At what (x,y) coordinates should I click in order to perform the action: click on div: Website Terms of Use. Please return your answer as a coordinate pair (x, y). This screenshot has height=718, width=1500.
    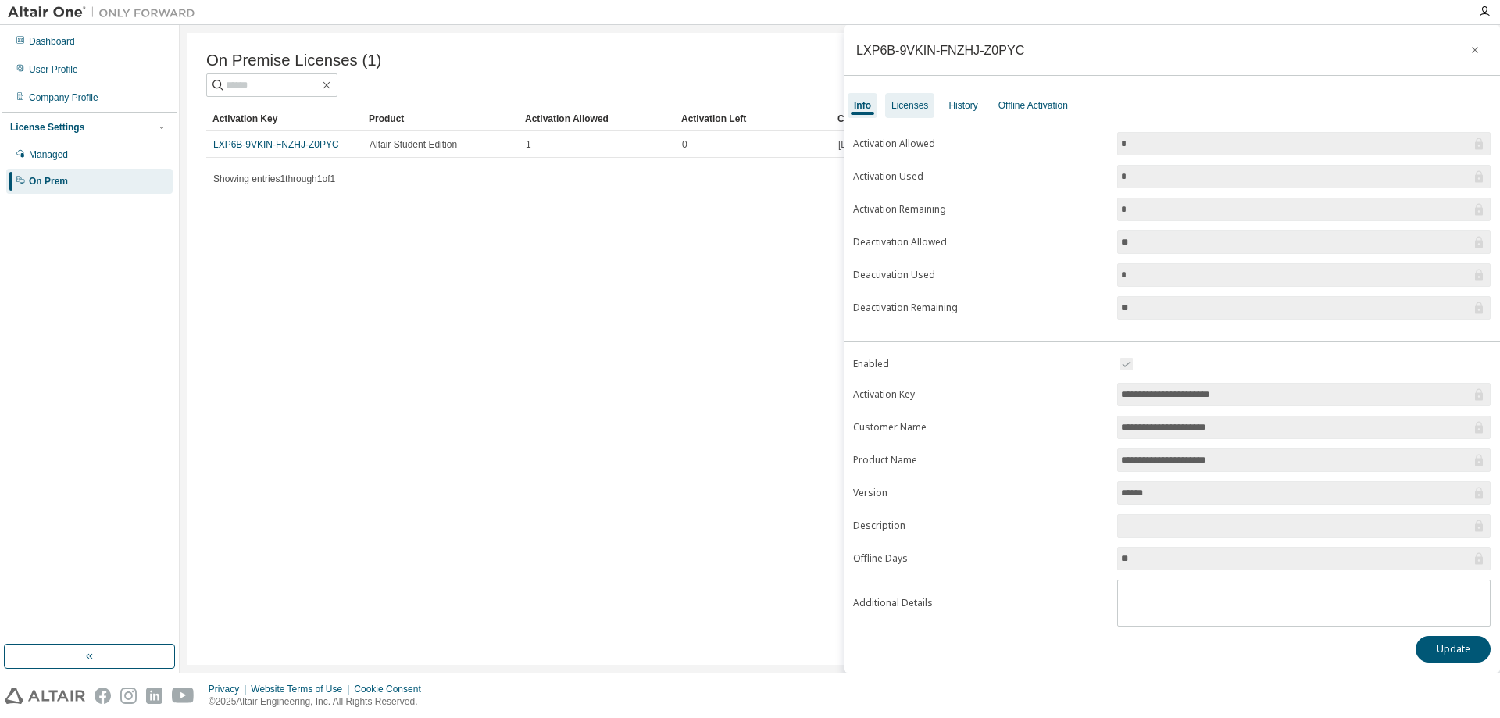
    Looking at the image, I should click on (302, 689).